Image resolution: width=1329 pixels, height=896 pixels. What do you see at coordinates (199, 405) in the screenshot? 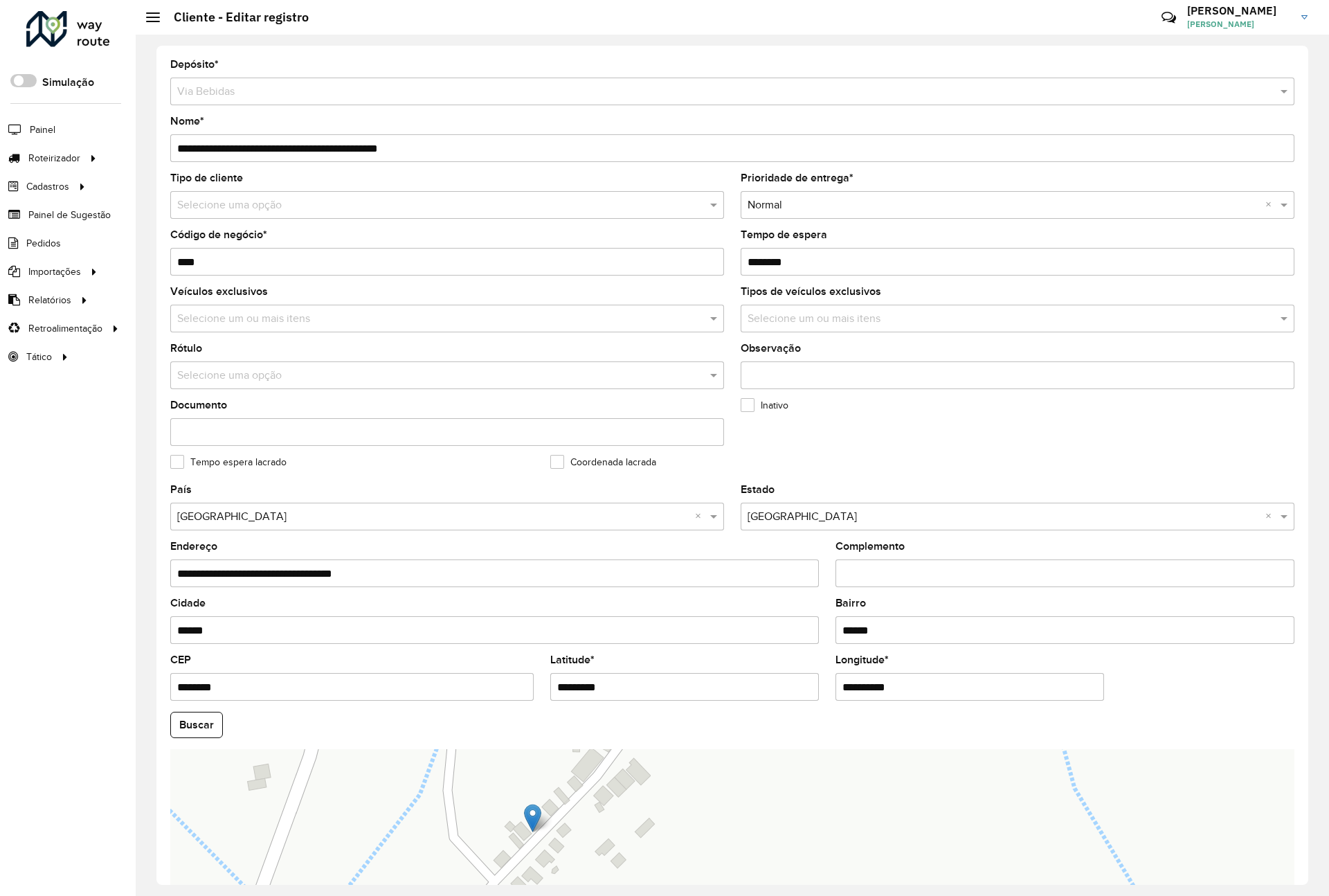
I see `label: Documento` at bounding box center [199, 405].